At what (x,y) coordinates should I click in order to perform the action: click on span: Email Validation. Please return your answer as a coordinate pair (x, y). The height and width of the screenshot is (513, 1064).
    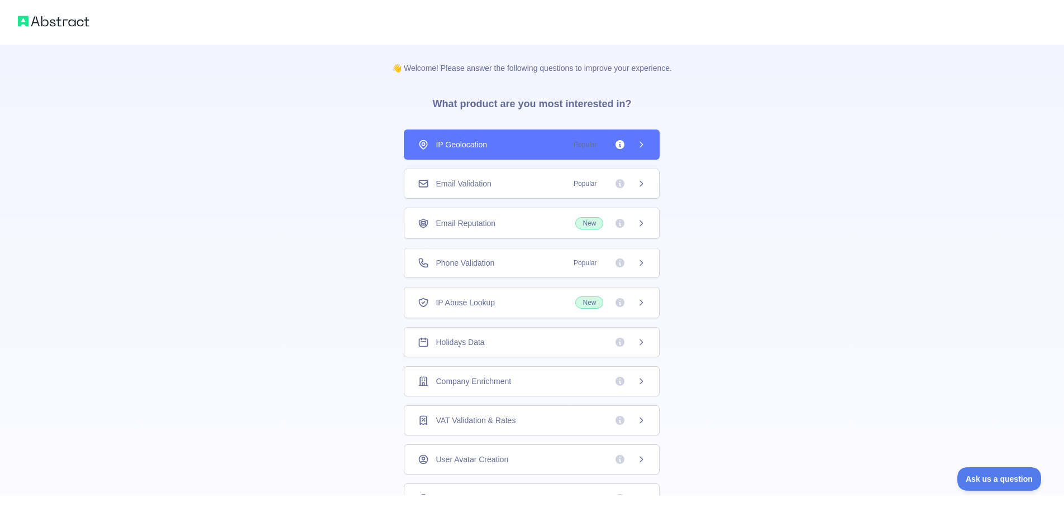
    Looking at the image, I should click on (463, 184).